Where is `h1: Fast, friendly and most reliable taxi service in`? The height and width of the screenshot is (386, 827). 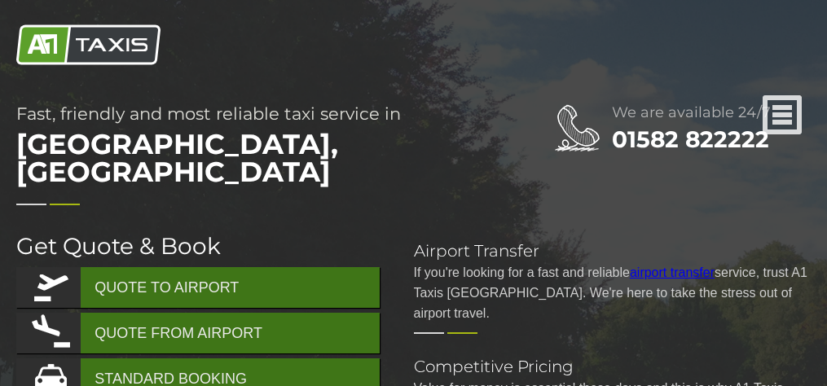 h1: Fast, friendly and most reliable taxi service in is located at coordinates (254, 149).